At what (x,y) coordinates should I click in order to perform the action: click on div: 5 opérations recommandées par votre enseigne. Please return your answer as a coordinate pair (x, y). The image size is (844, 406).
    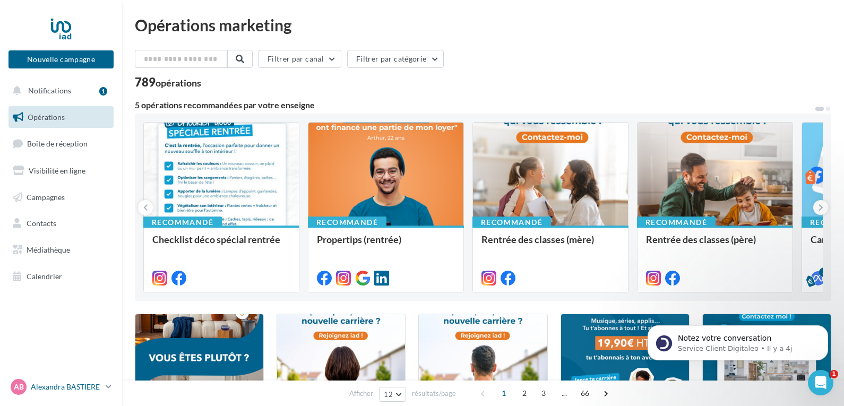
    Looking at the image, I should click on (474, 105).